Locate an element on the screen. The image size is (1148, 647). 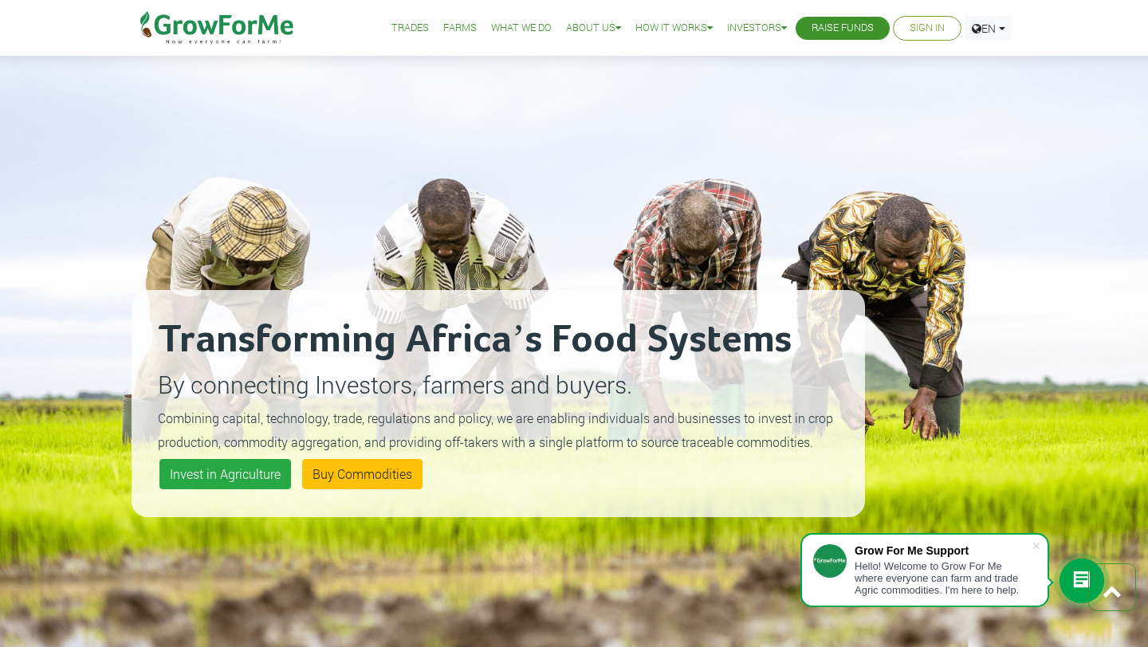
a: Sign In is located at coordinates (927, 28).